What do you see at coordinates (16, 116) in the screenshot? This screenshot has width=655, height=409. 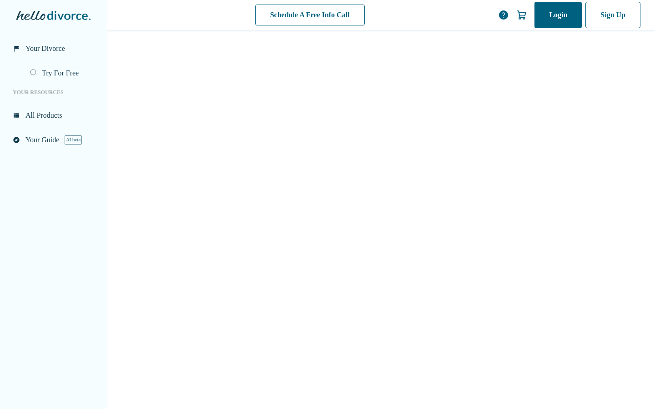 I see `span: view_list` at bounding box center [16, 116].